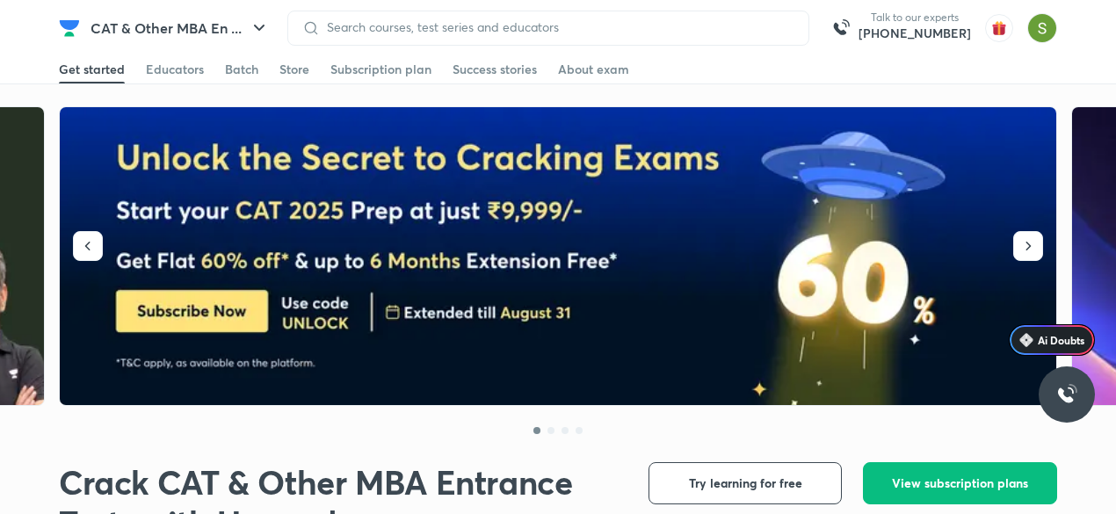 The height and width of the screenshot is (514, 1116). What do you see at coordinates (960, 483) in the screenshot?
I see `span: View subscription plans` at bounding box center [960, 483].